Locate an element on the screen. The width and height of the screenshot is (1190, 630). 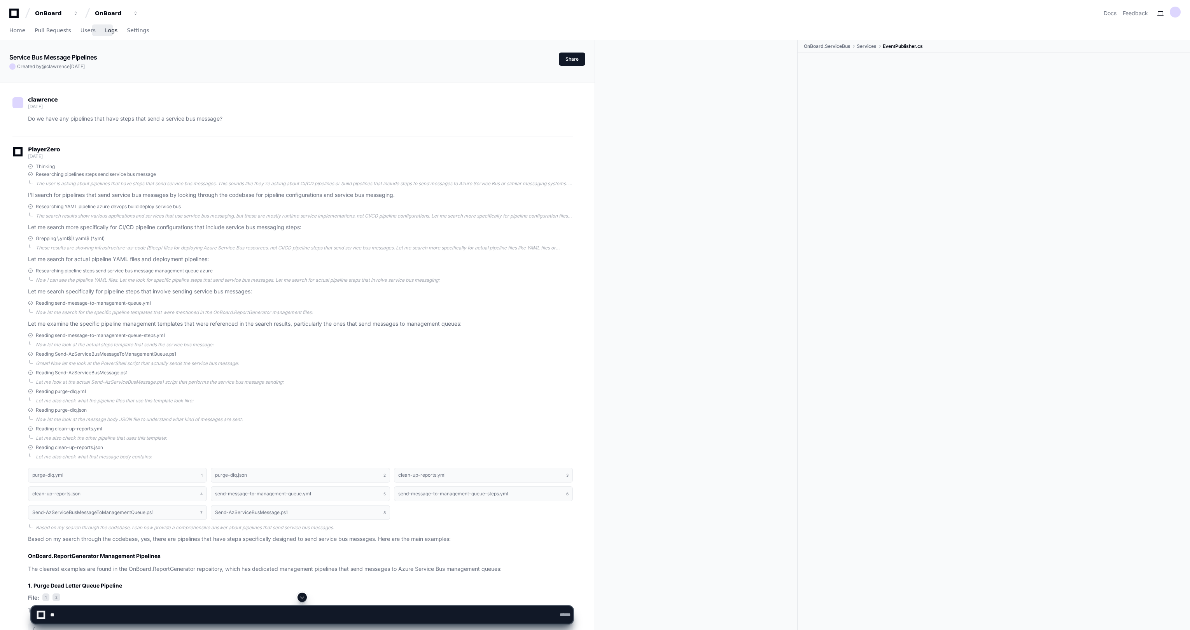
div: Let me look at the actual Send-AzServiceBusMessage.ps1 script that performs the service bus messa... is located at coordinates (304, 382).